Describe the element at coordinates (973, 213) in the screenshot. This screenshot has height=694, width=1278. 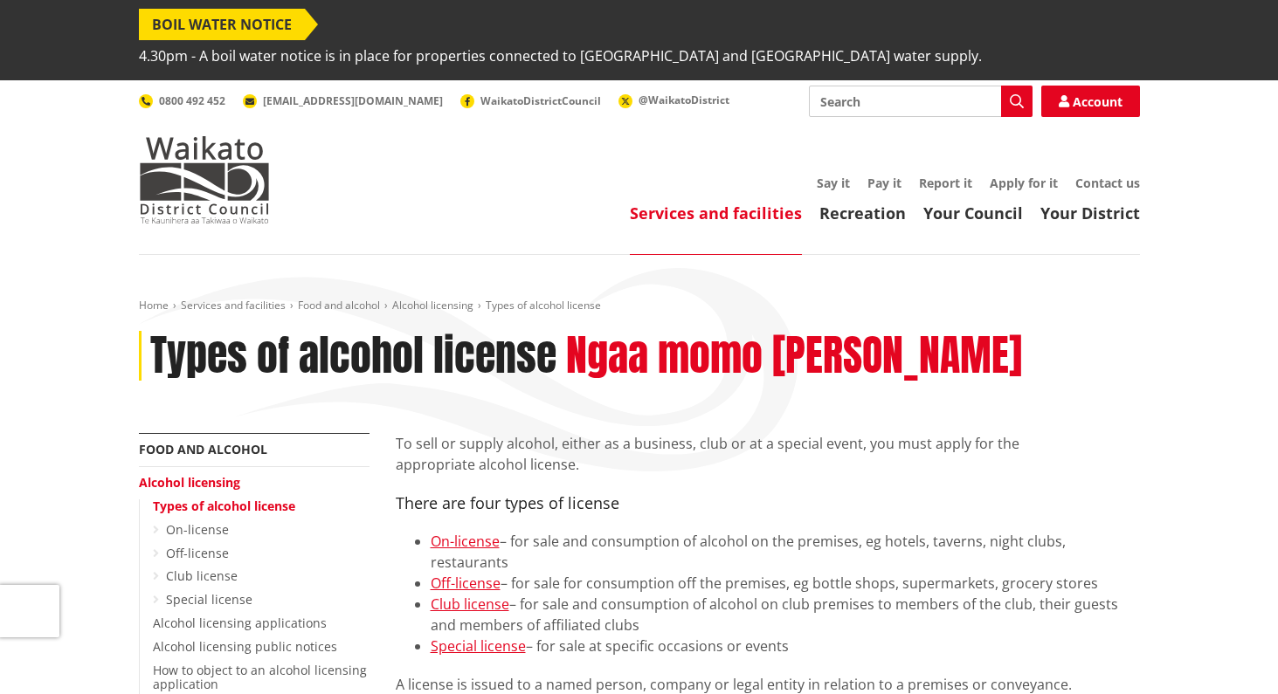
I see `a: Your Council` at that location.